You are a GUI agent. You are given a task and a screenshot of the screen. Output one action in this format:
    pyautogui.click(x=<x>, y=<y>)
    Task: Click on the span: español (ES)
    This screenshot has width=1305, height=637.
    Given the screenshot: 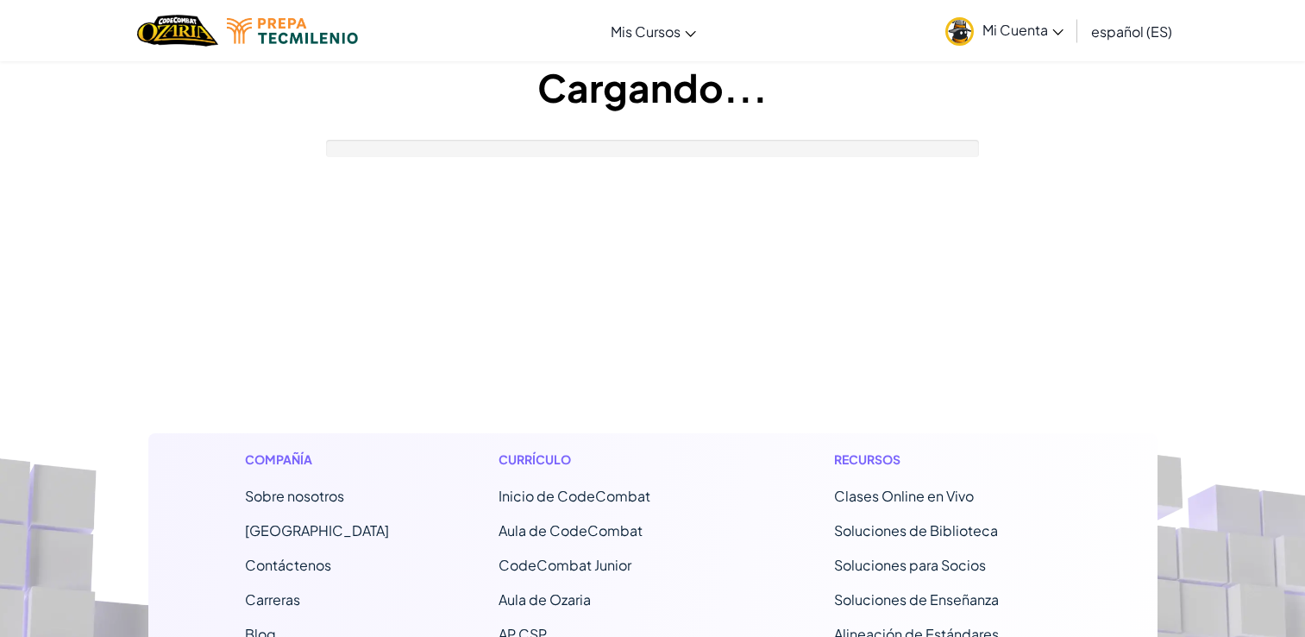 What is the action you would take?
    pyautogui.click(x=1132, y=31)
    